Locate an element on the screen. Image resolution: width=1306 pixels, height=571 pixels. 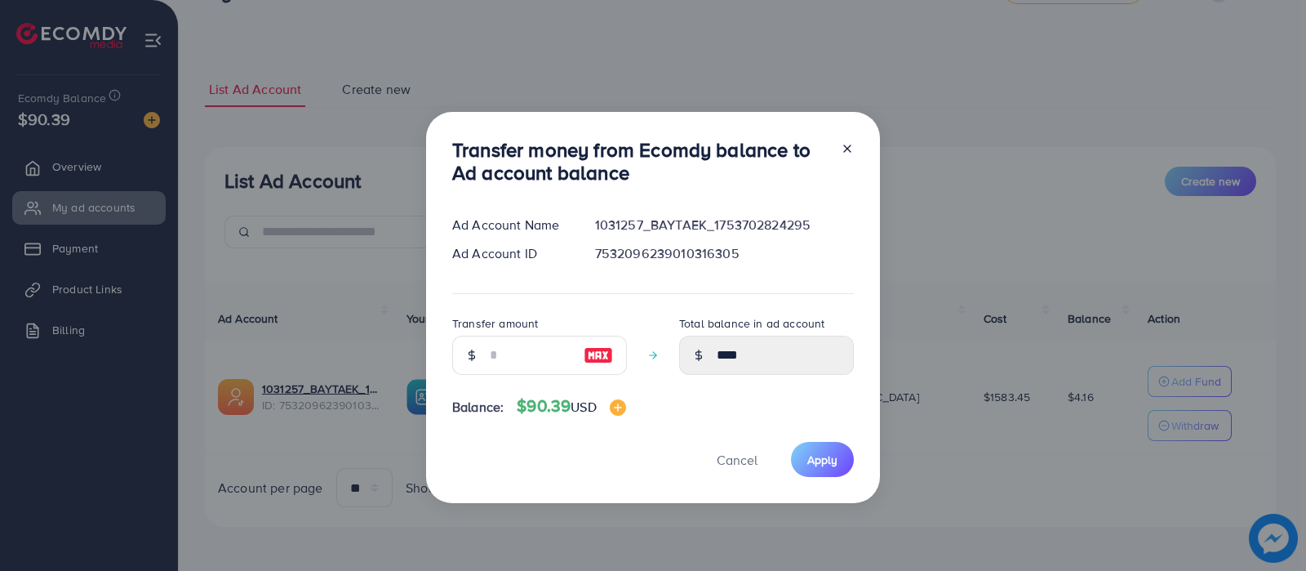
h3: Transfer money from Ecomdy balance to Ad account balance is located at coordinates (640, 162).